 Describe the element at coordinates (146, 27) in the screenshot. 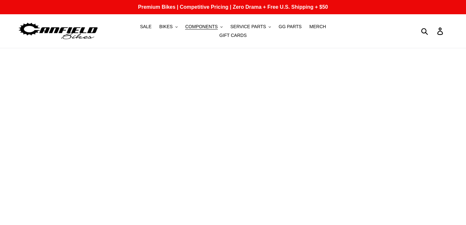

I see `a: SALE` at that location.